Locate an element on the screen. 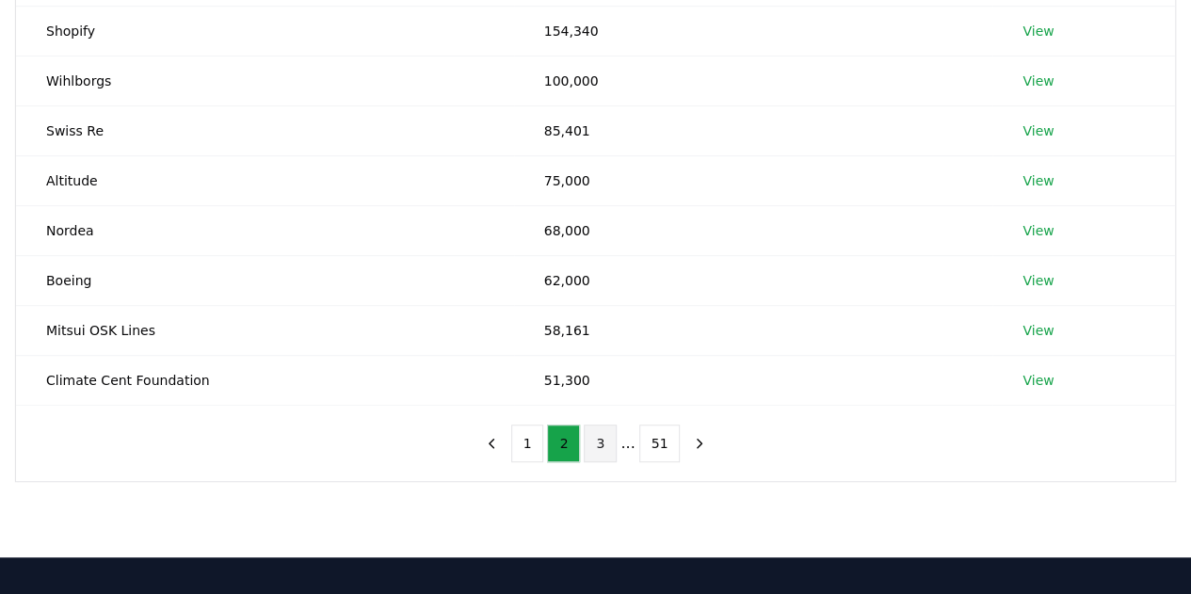 The image size is (1191, 594). td: 62,000 is located at coordinates (753, 280).